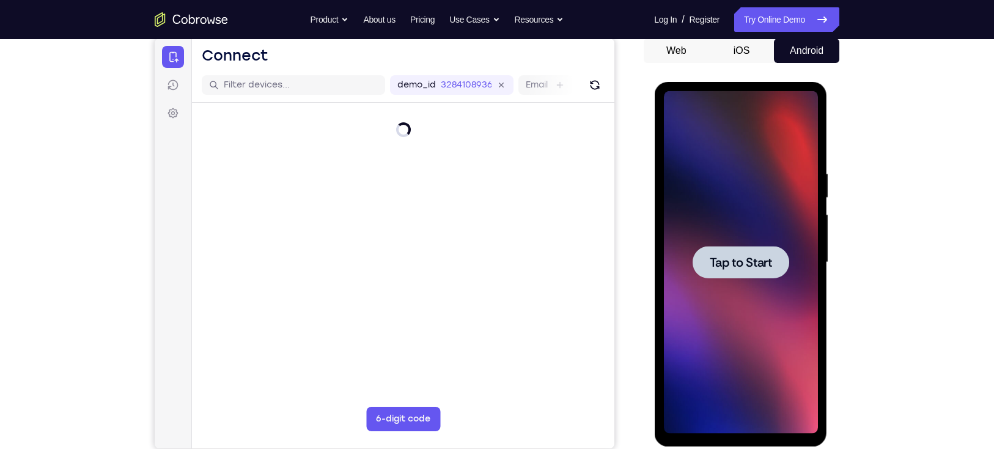  Describe the element at coordinates (248, 380) in the screenshot. I see `button: 6-digit code` at that location.